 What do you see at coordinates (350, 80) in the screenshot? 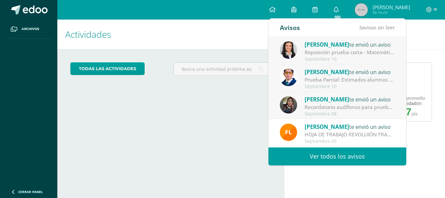
I see `div: Prueba Parcial: Estimados alumnos Se les recuerda que mañana jueves 11 de septiembre tendremos la...` at bounding box center [350, 80].